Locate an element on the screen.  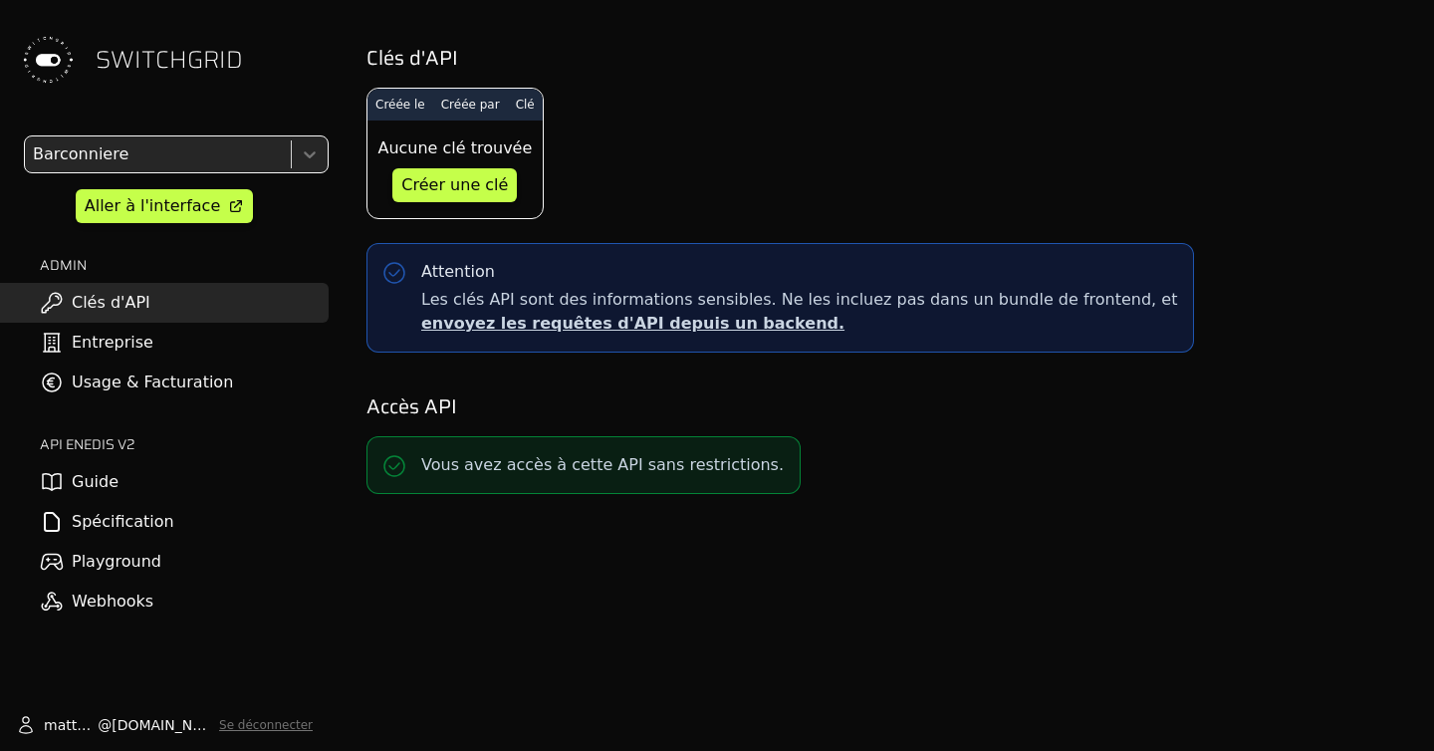
span: matthieu is located at coordinates (71, 725).